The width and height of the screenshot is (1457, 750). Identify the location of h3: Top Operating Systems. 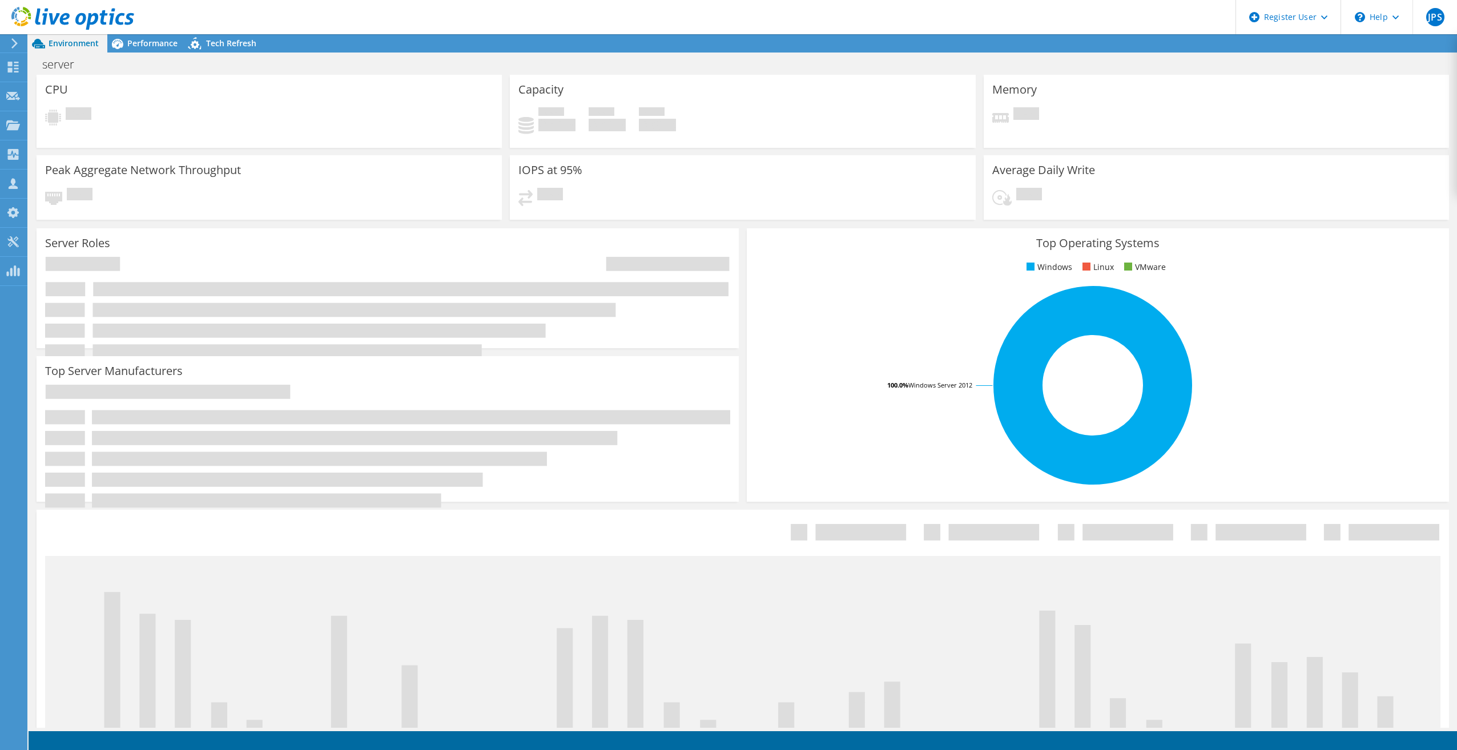
(1098, 243).